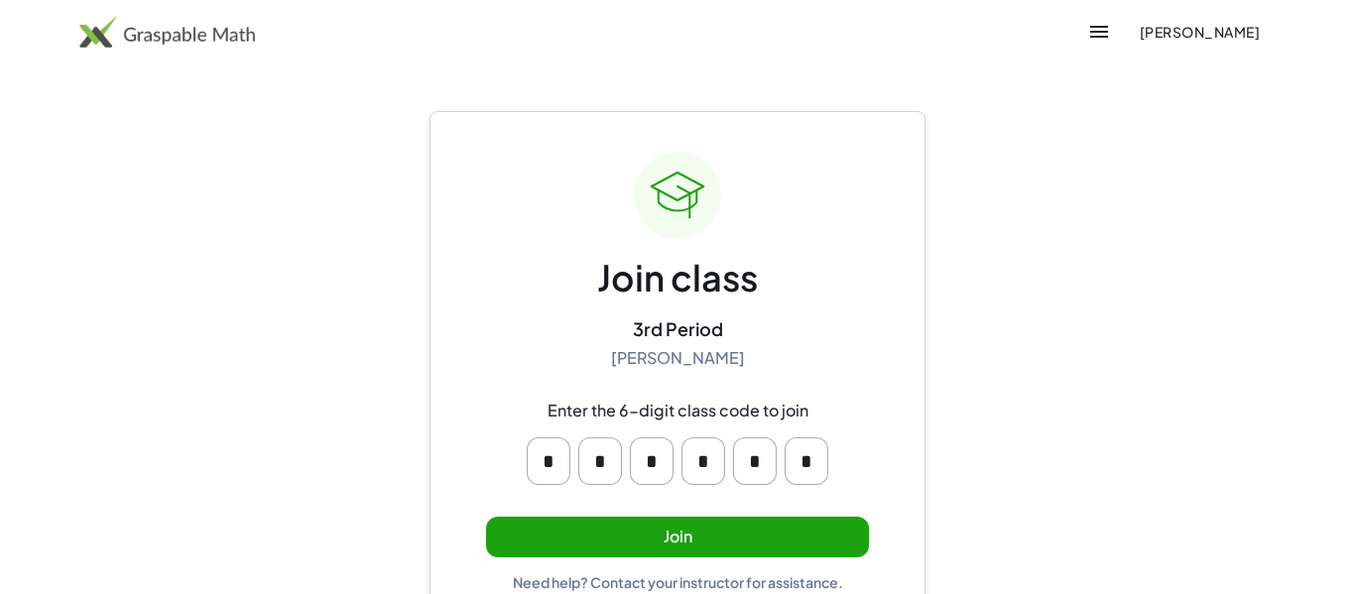 The width and height of the screenshot is (1355, 594). Describe the element at coordinates (549, 461) in the screenshot. I see `input: Please enter OTP character 1` at that location.